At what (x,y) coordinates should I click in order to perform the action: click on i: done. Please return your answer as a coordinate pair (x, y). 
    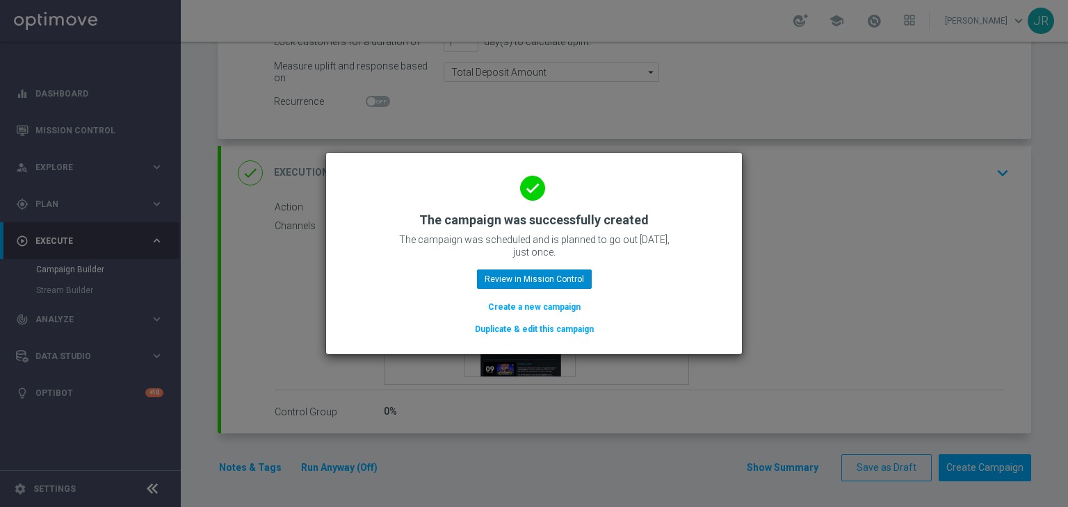
    Looking at the image, I should click on (532, 188).